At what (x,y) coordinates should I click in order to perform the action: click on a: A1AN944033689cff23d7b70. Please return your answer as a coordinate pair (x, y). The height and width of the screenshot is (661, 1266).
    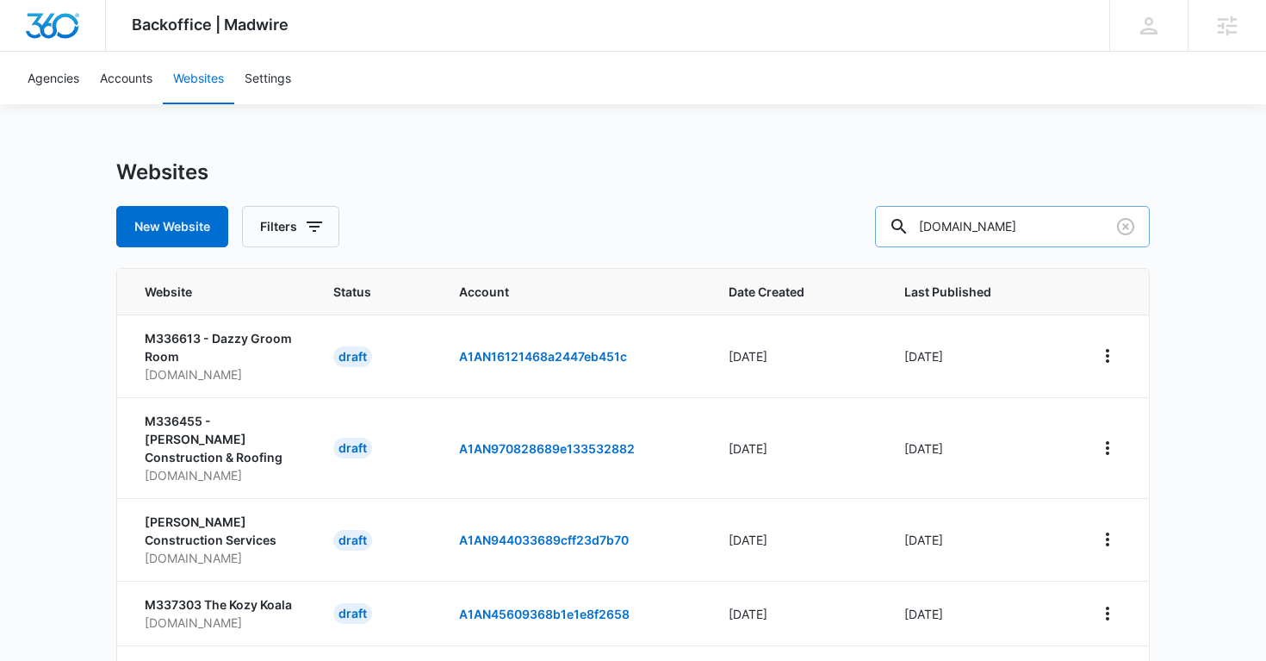
    Looking at the image, I should click on (544, 539).